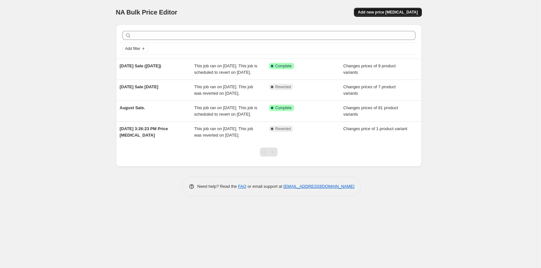 This screenshot has width=541, height=268. What do you see at coordinates (218, 186) in the screenshot?
I see `span: Need help? Read the` at bounding box center [218, 186].